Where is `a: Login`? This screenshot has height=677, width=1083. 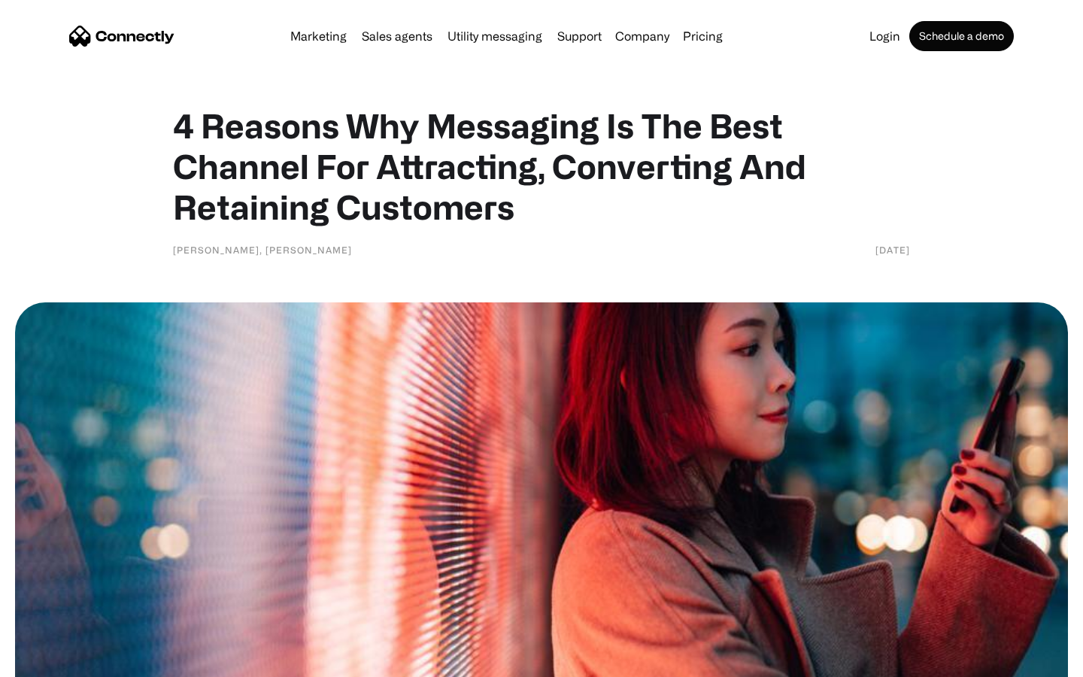 a: Login is located at coordinates (884, 36).